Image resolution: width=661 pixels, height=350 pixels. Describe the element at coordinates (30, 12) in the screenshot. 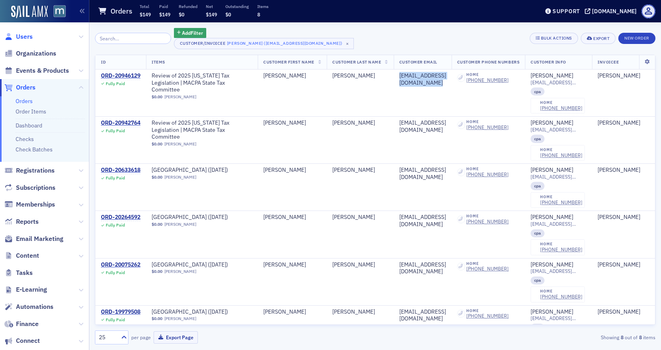

I see `a: SailAMX` at that location.